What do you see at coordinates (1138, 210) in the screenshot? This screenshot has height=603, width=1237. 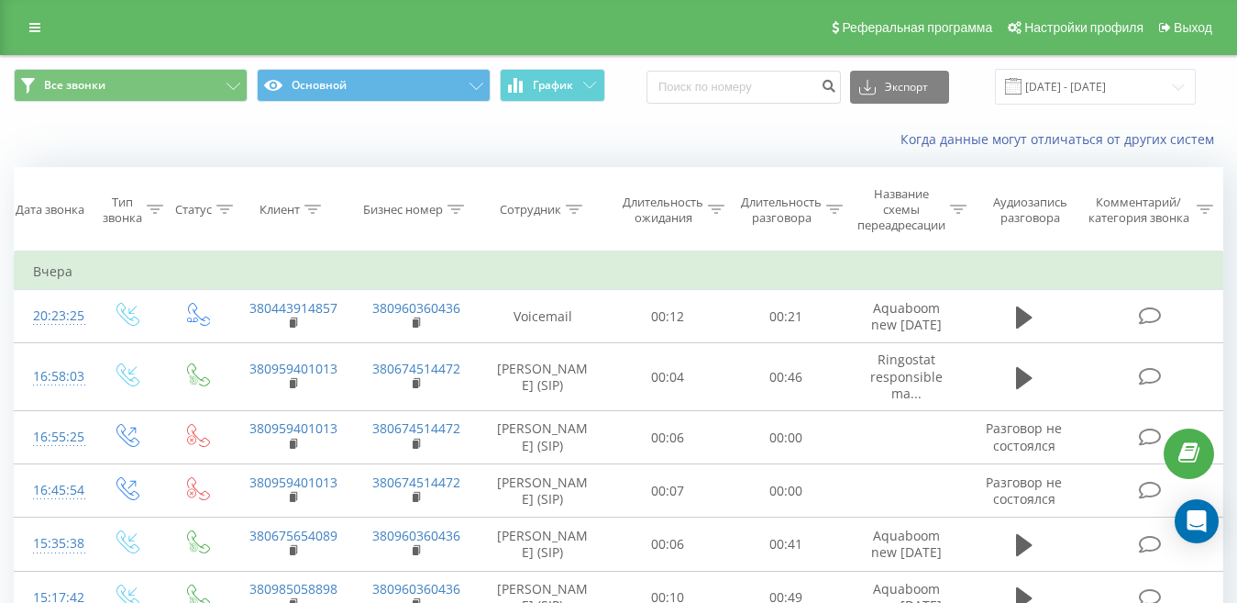 I see `div: Комментарий/категория звонка` at bounding box center [1138, 210].